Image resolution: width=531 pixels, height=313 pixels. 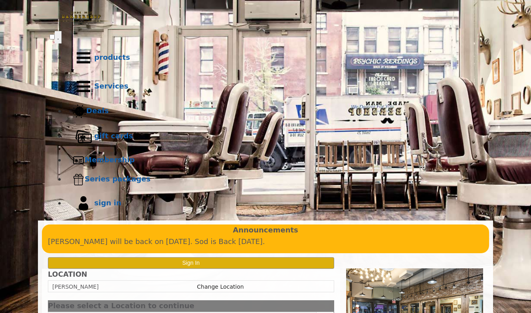 I want to click on a: Productsproducts, so click(x=273, y=58).